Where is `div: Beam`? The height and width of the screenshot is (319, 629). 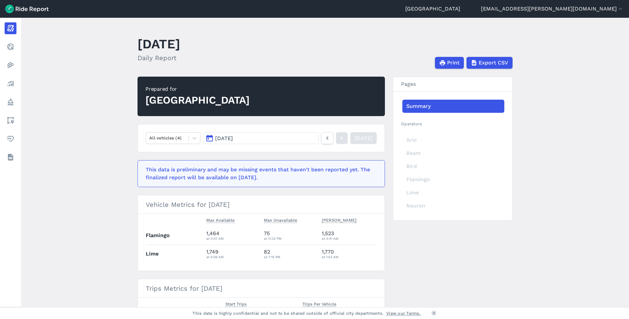 div: Beam is located at coordinates (453, 153).